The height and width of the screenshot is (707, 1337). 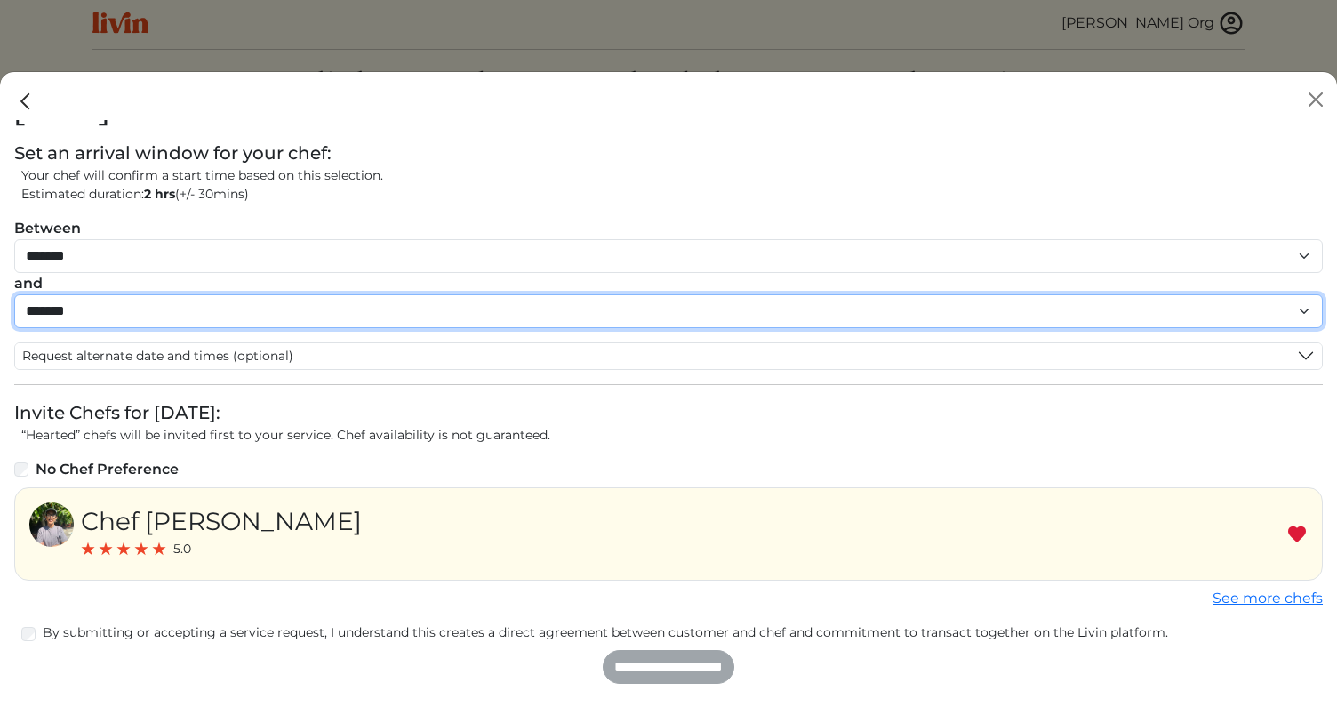 I want to click on label: and, so click(x=28, y=284).